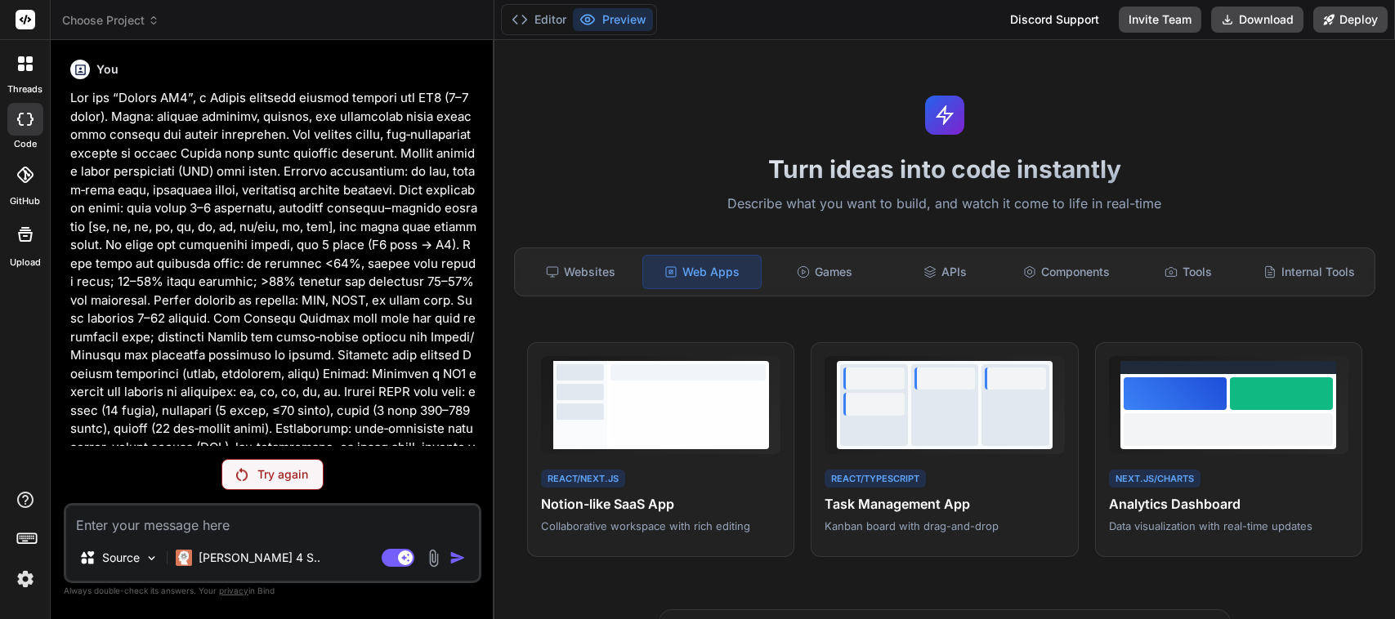 The image size is (1395, 619). What do you see at coordinates (945, 272) in the screenshot?
I see `div: APIs` at bounding box center [945, 272].